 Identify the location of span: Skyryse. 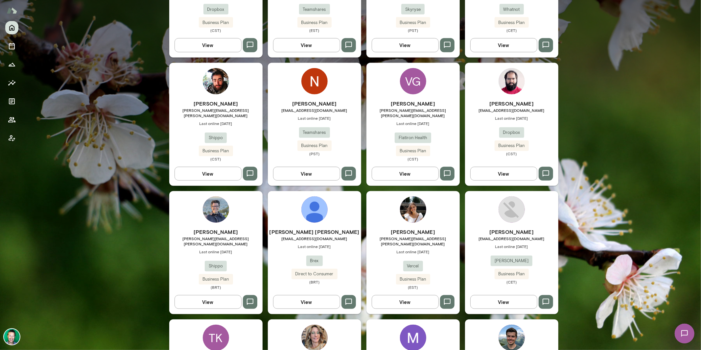
(413, 10).